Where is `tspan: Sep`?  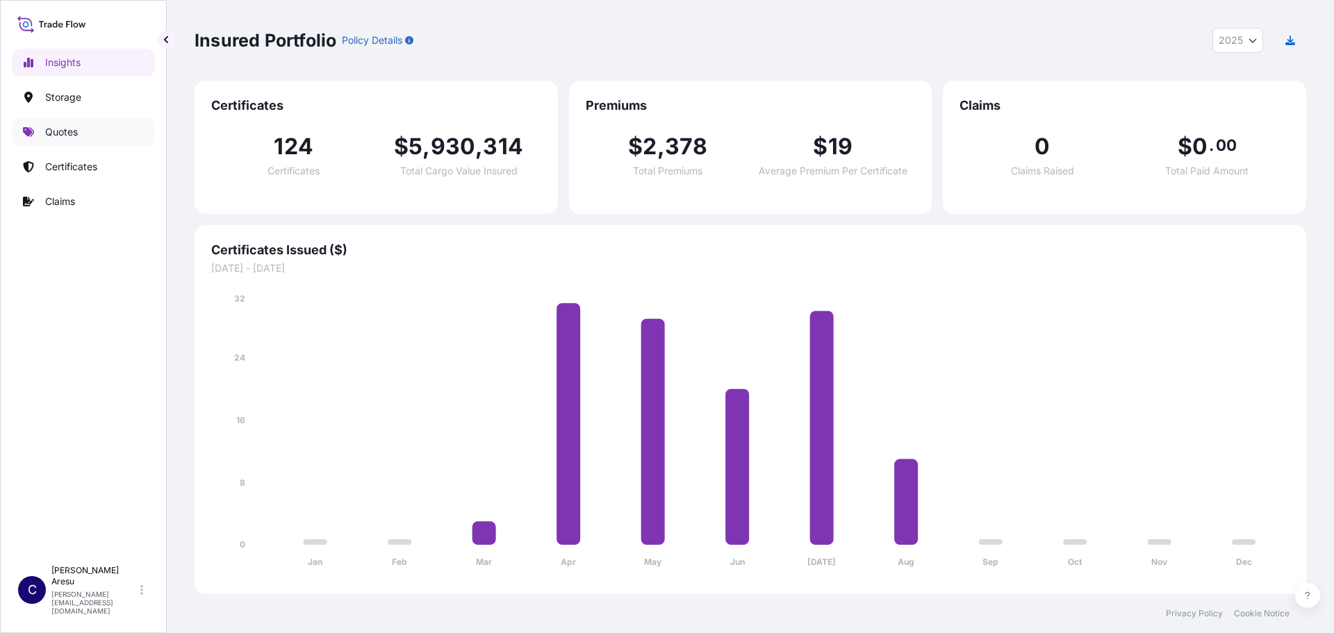 tspan: Sep is located at coordinates (990, 561).